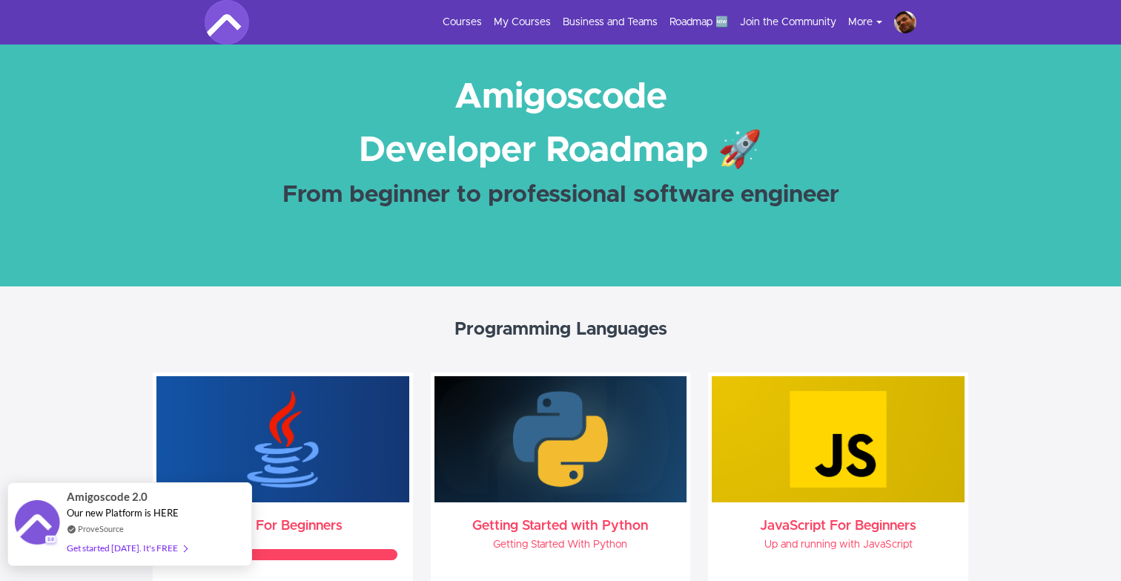  What do you see at coordinates (101, 528) in the screenshot?
I see `a: ProveSource` at bounding box center [101, 528].